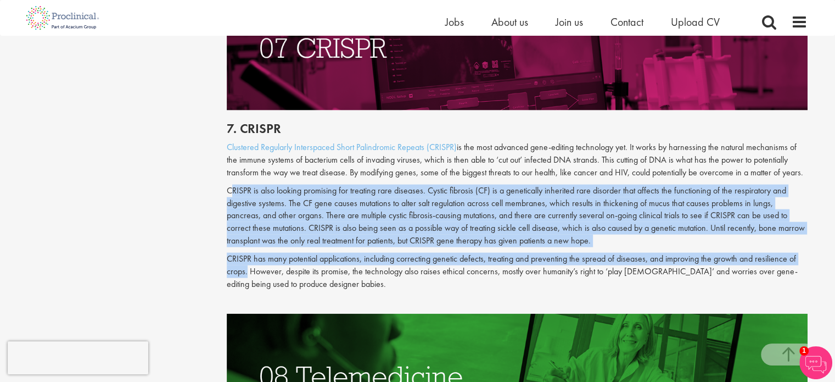  I want to click on span: Join us, so click(569, 22).